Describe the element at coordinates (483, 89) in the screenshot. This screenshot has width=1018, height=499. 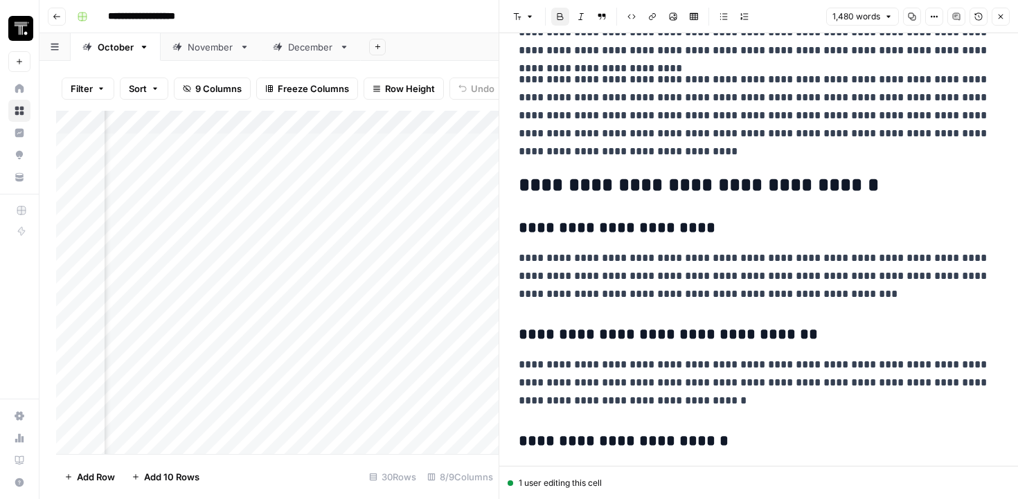
I see `span: Undo` at that location.